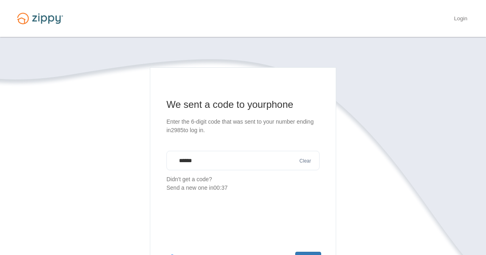  I want to click on img: Logo, so click(40, 18).